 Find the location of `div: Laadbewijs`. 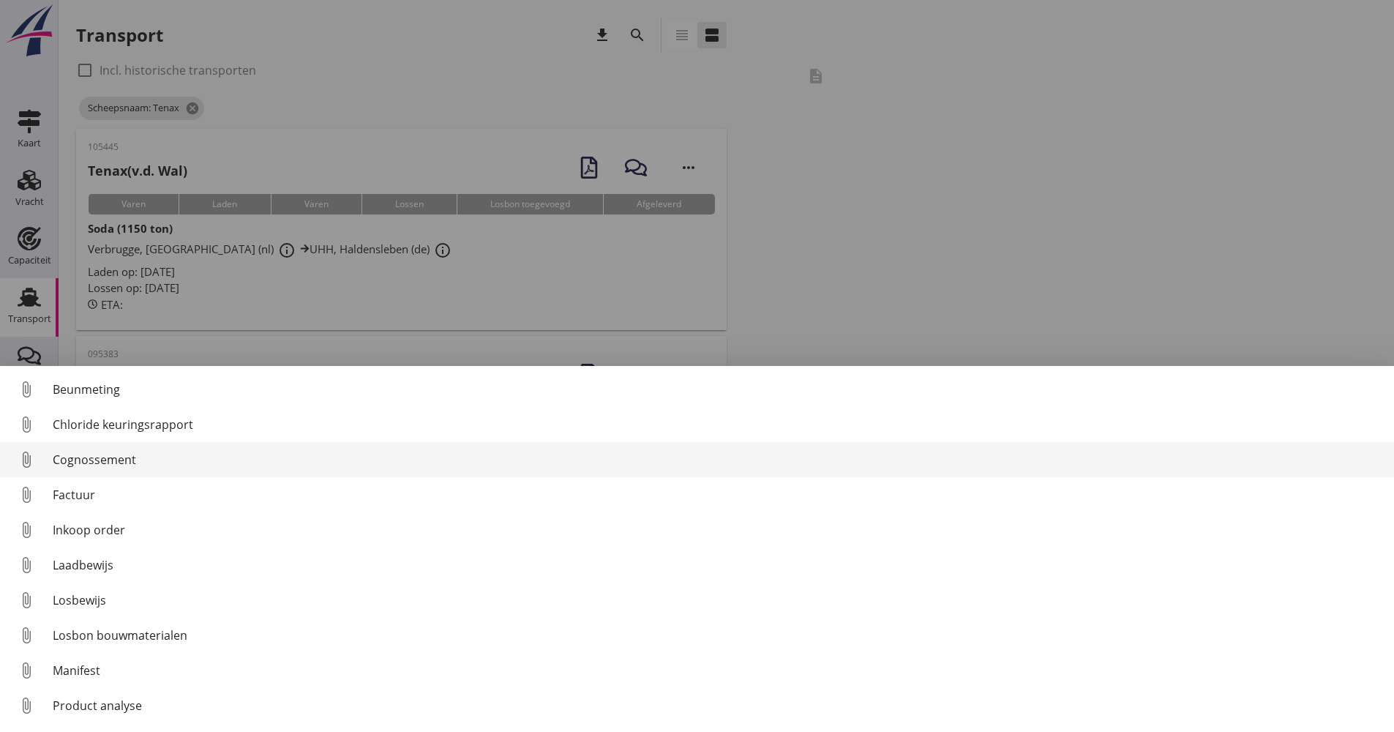

div: Laadbewijs is located at coordinates (717, 565).